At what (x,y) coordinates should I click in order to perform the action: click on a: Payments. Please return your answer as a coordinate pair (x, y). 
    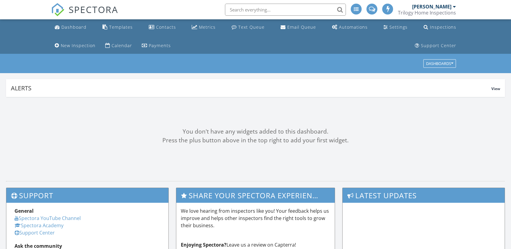
    Looking at the image, I should click on (156, 46).